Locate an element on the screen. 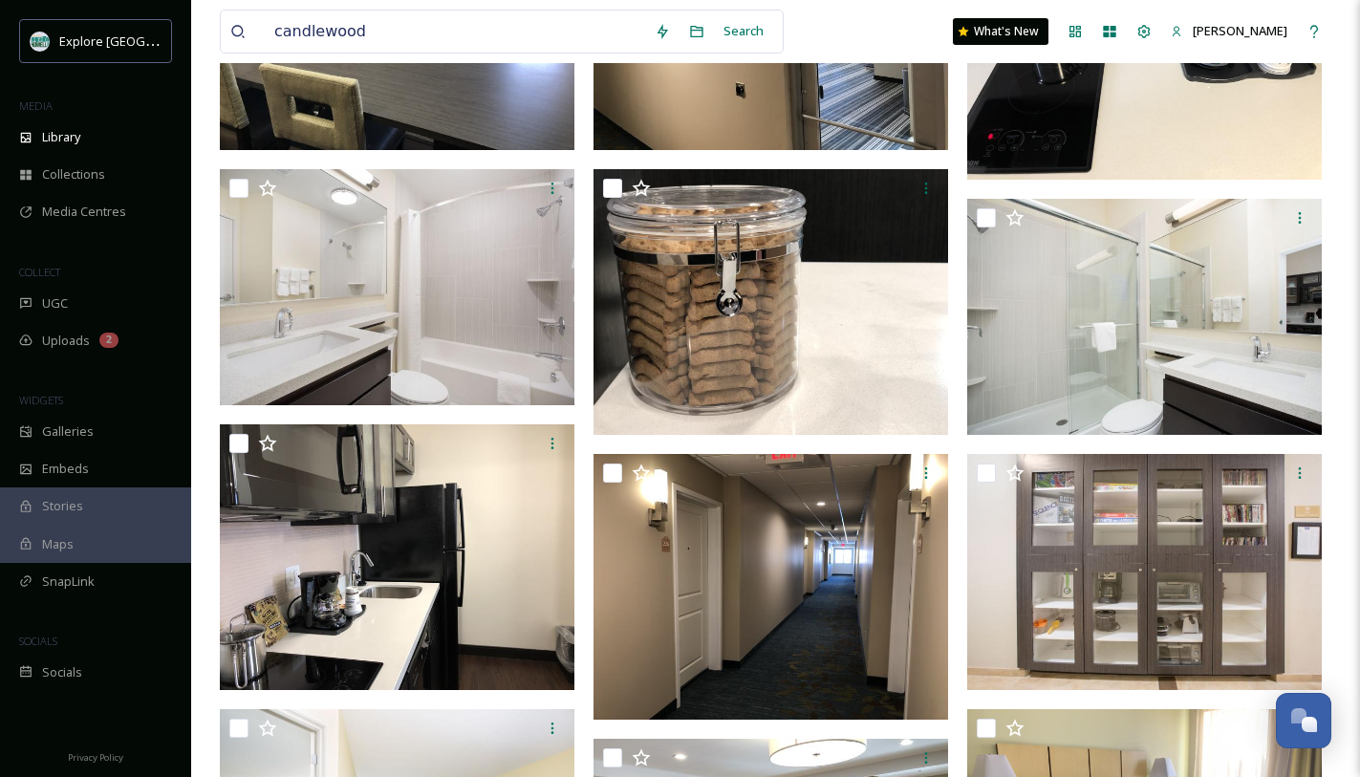  span: Library is located at coordinates (61, 137).